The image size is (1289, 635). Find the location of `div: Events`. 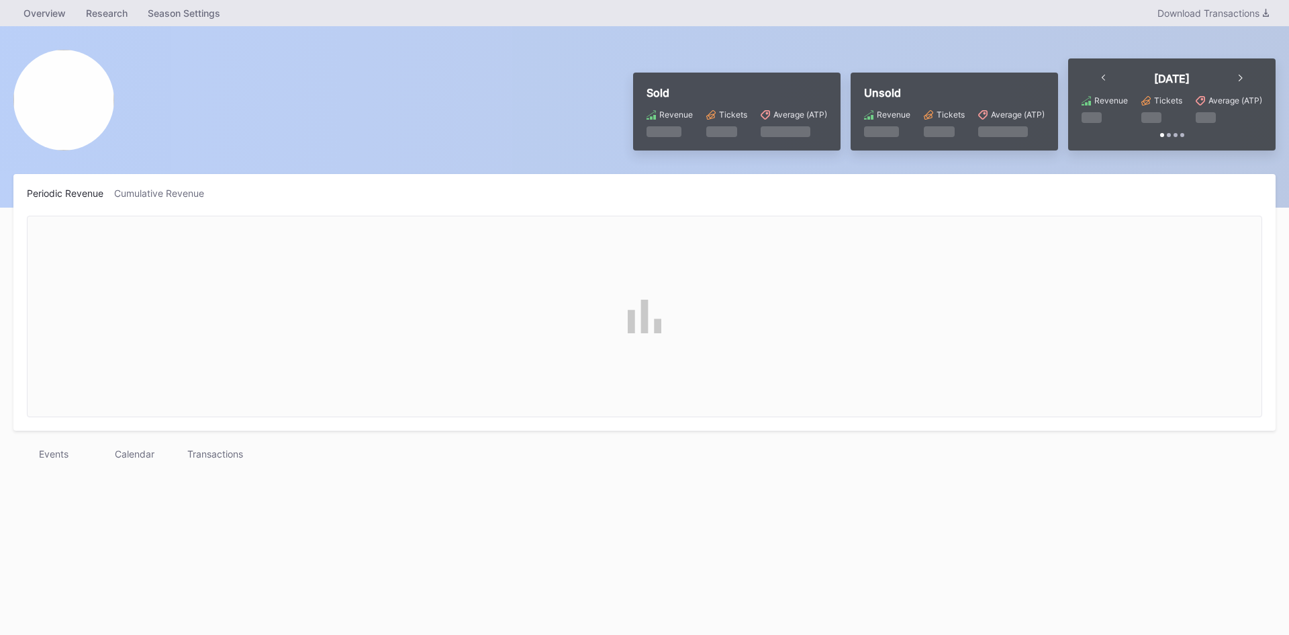

div: Events is located at coordinates (54, 453).